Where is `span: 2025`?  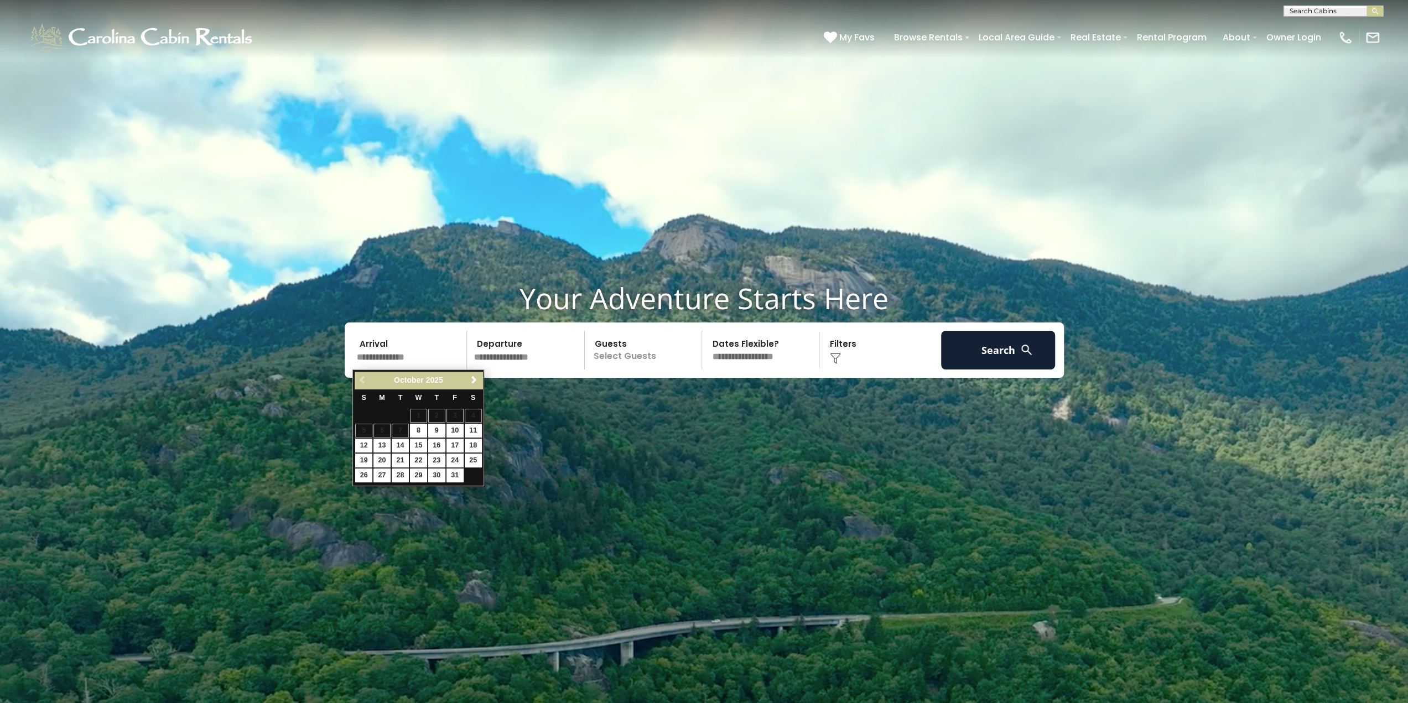
span: 2025 is located at coordinates (434, 380).